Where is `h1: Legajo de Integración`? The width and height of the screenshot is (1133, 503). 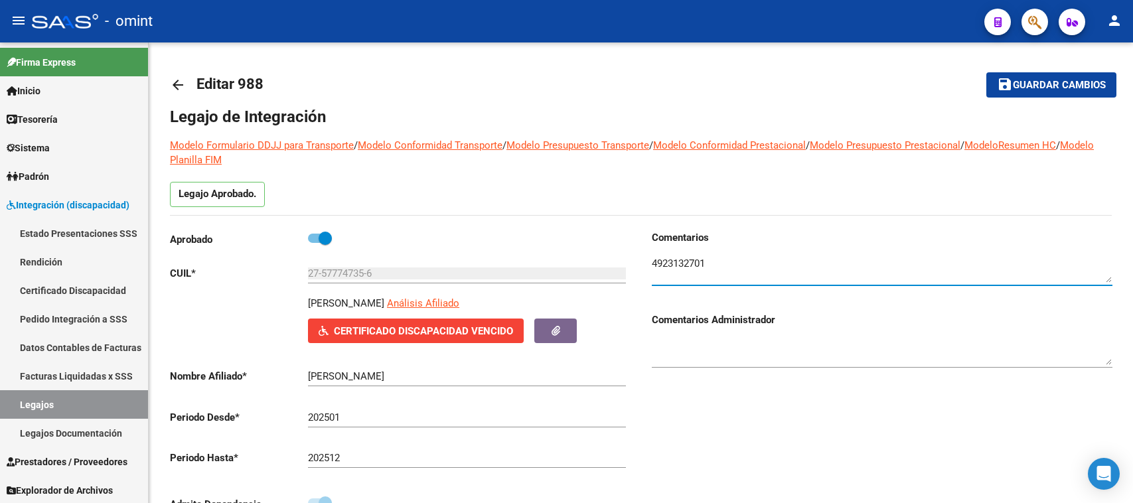 h1: Legajo de Integración is located at coordinates (641, 117).